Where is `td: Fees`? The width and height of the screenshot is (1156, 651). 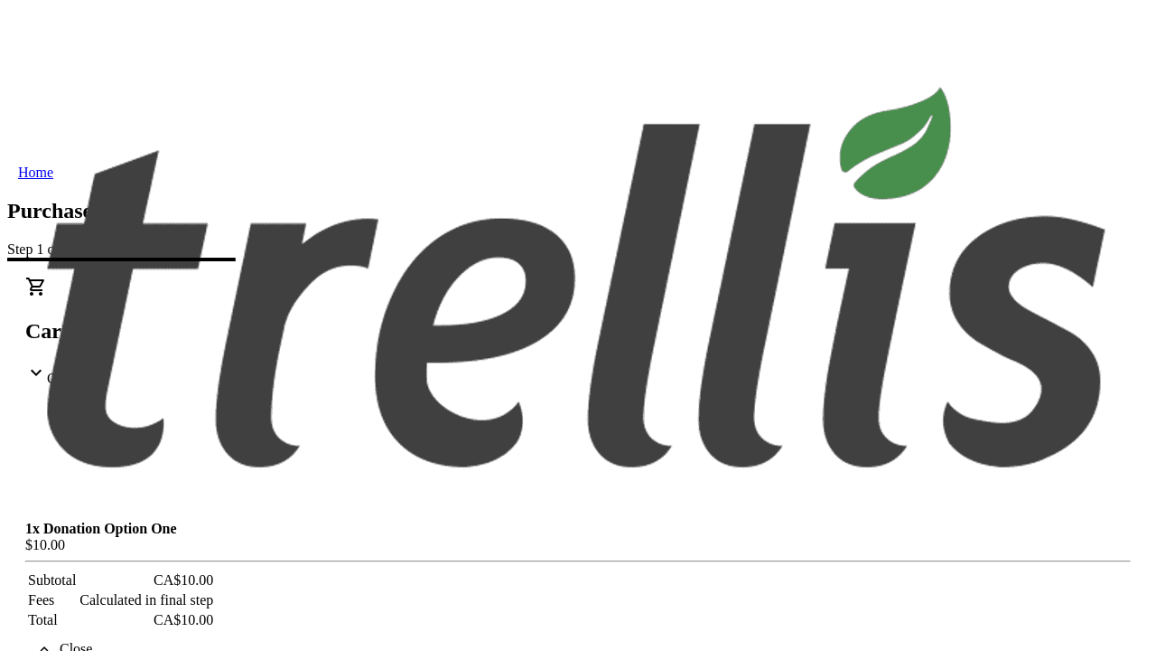 td: Fees is located at coordinates (52, 600).